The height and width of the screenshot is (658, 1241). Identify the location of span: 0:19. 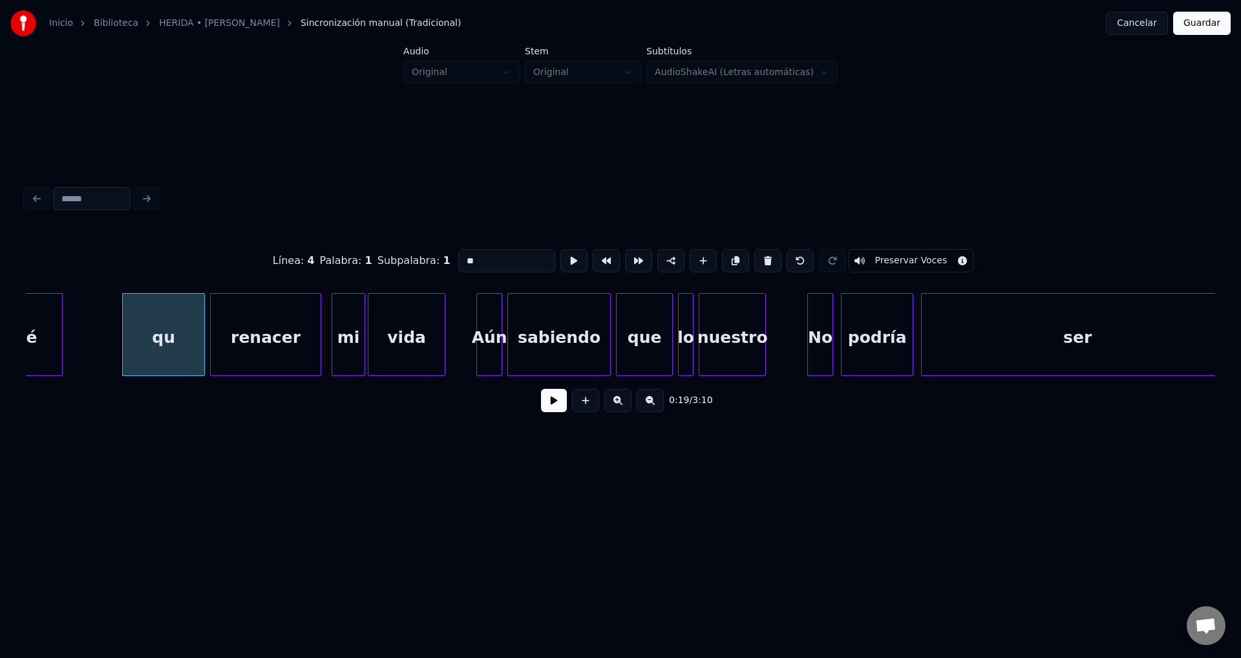
(679, 400).